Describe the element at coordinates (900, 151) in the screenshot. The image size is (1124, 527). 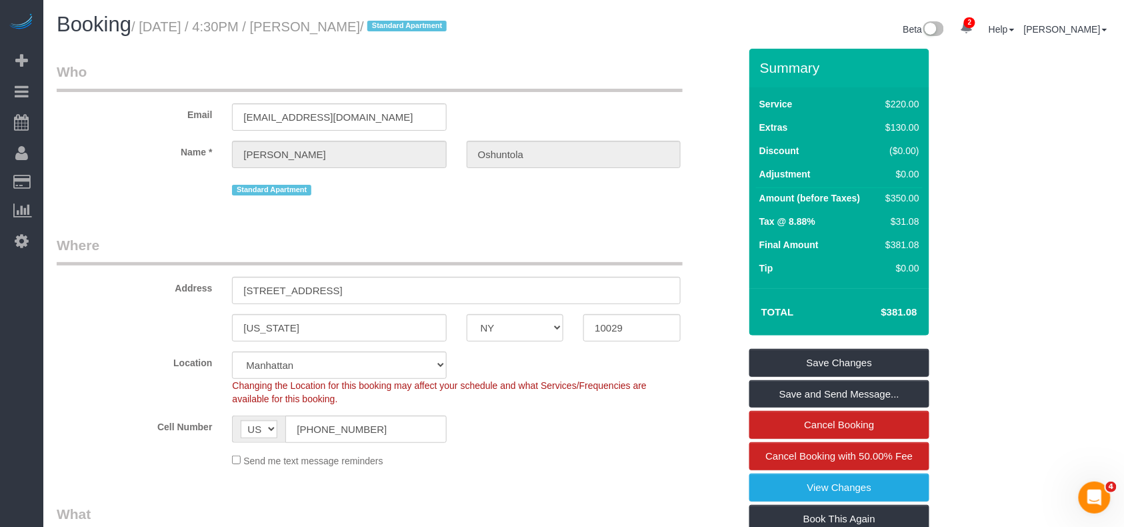
I see `div: ($0.00)` at that location.